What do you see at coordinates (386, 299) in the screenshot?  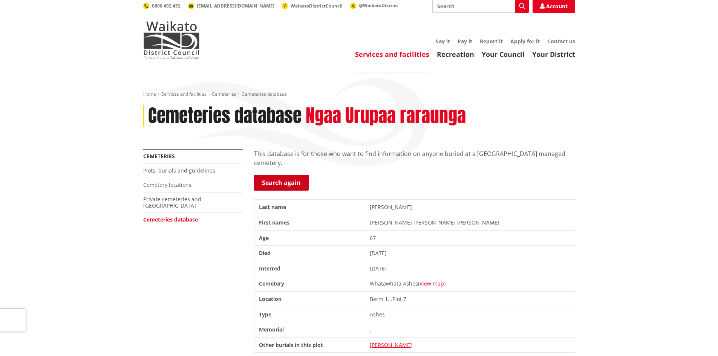 I see `span: 1` at bounding box center [386, 299].